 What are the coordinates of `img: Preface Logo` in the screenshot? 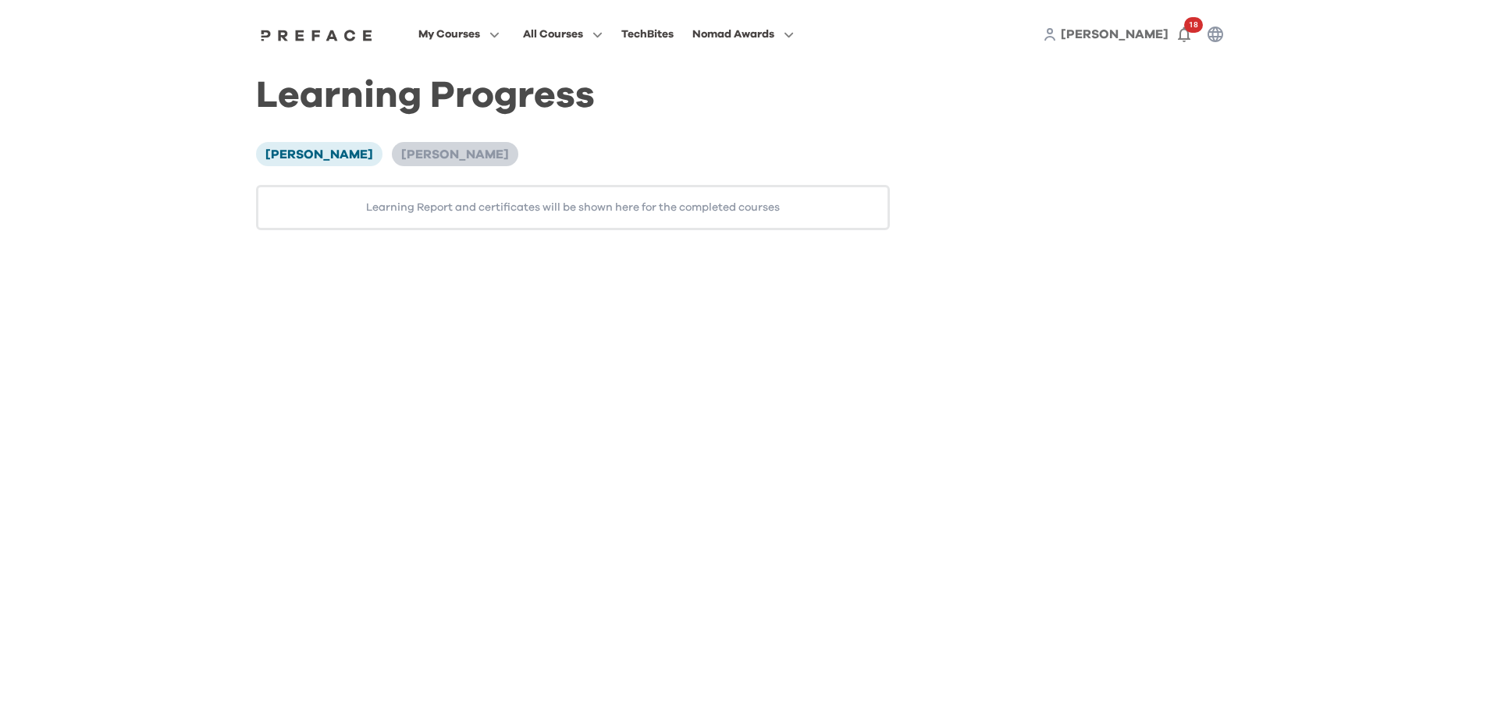 It's located at (317, 35).